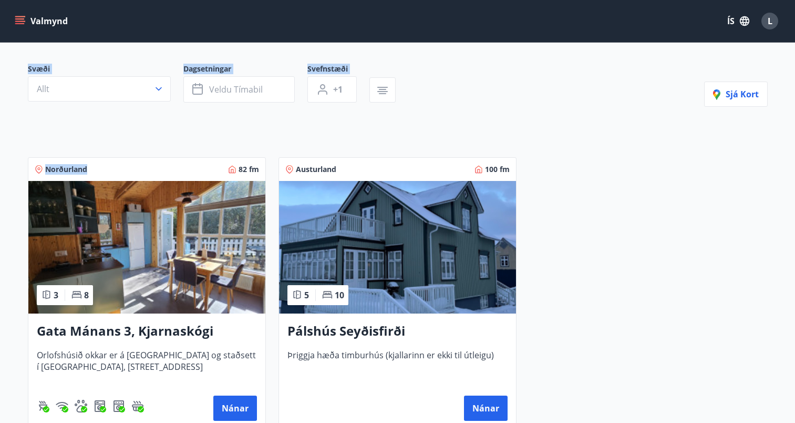 This screenshot has width=795, height=423. I want to click on div: Þurrkari, so click(119, 406).